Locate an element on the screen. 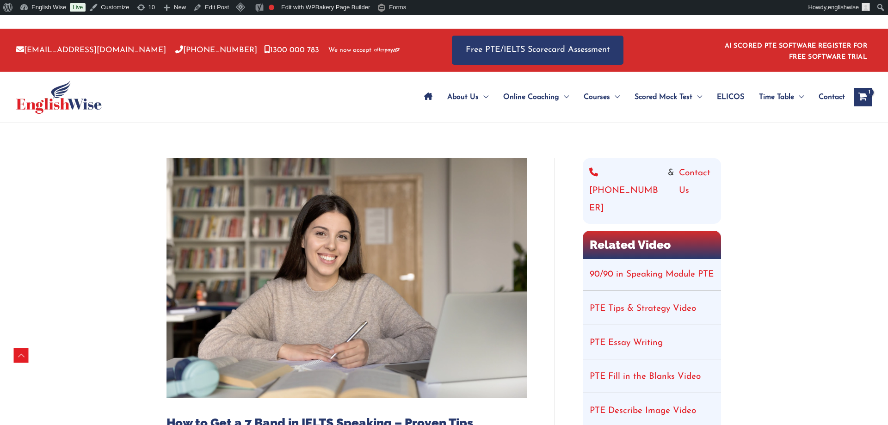  a: CoursesMenu Toggle is located at coordinates (602, 97).